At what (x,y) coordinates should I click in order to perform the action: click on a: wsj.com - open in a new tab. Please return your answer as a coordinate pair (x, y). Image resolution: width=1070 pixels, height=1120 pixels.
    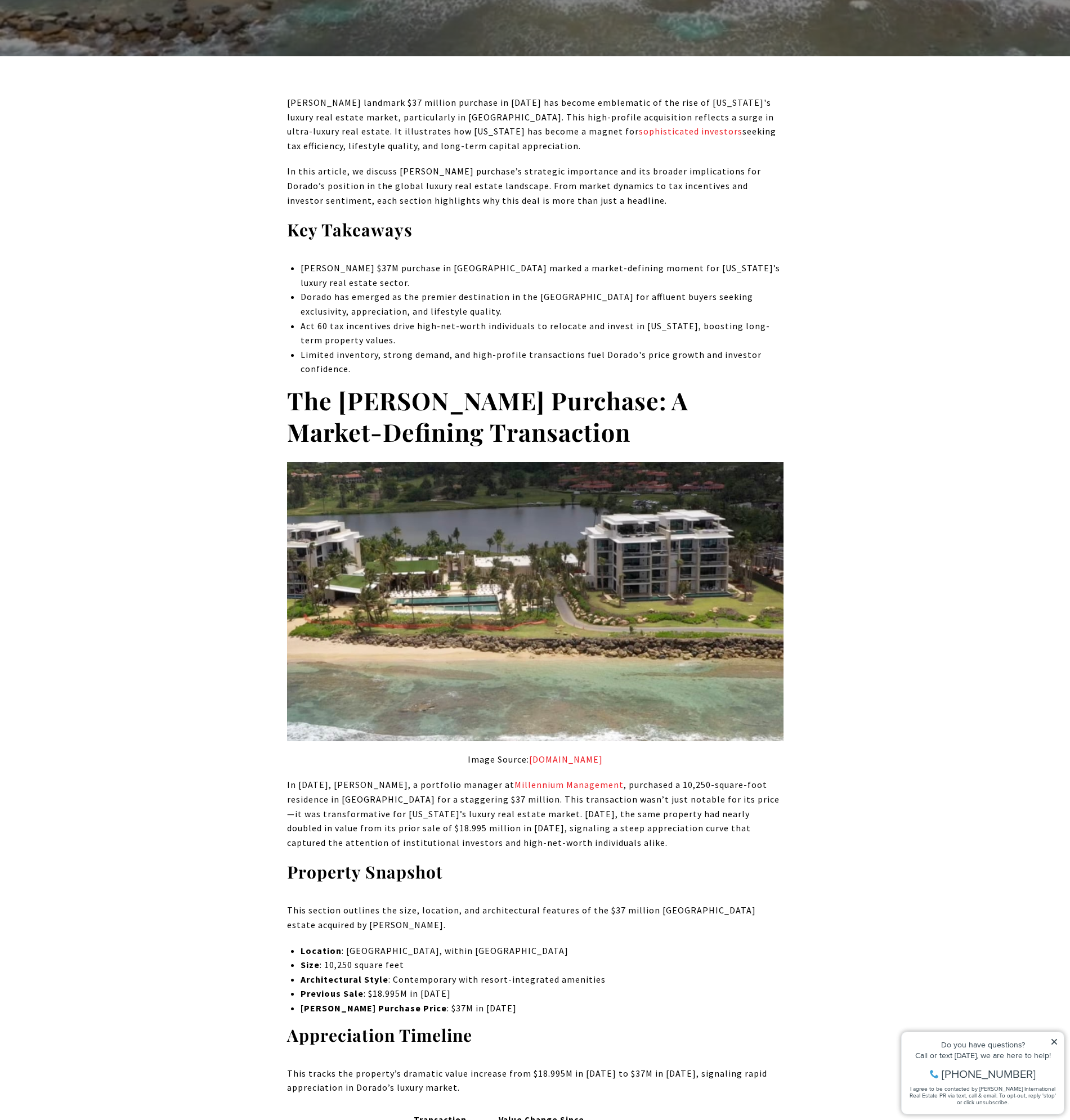
    Looking at the image, I should click on (566, 759).